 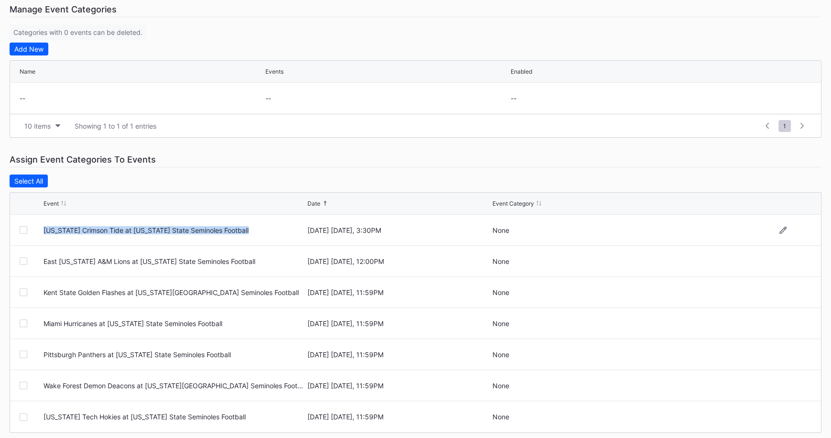 What do you see at coordinates (274, 71) in the screenshot?
I see `div: Events` at bounding box center [274, 71].